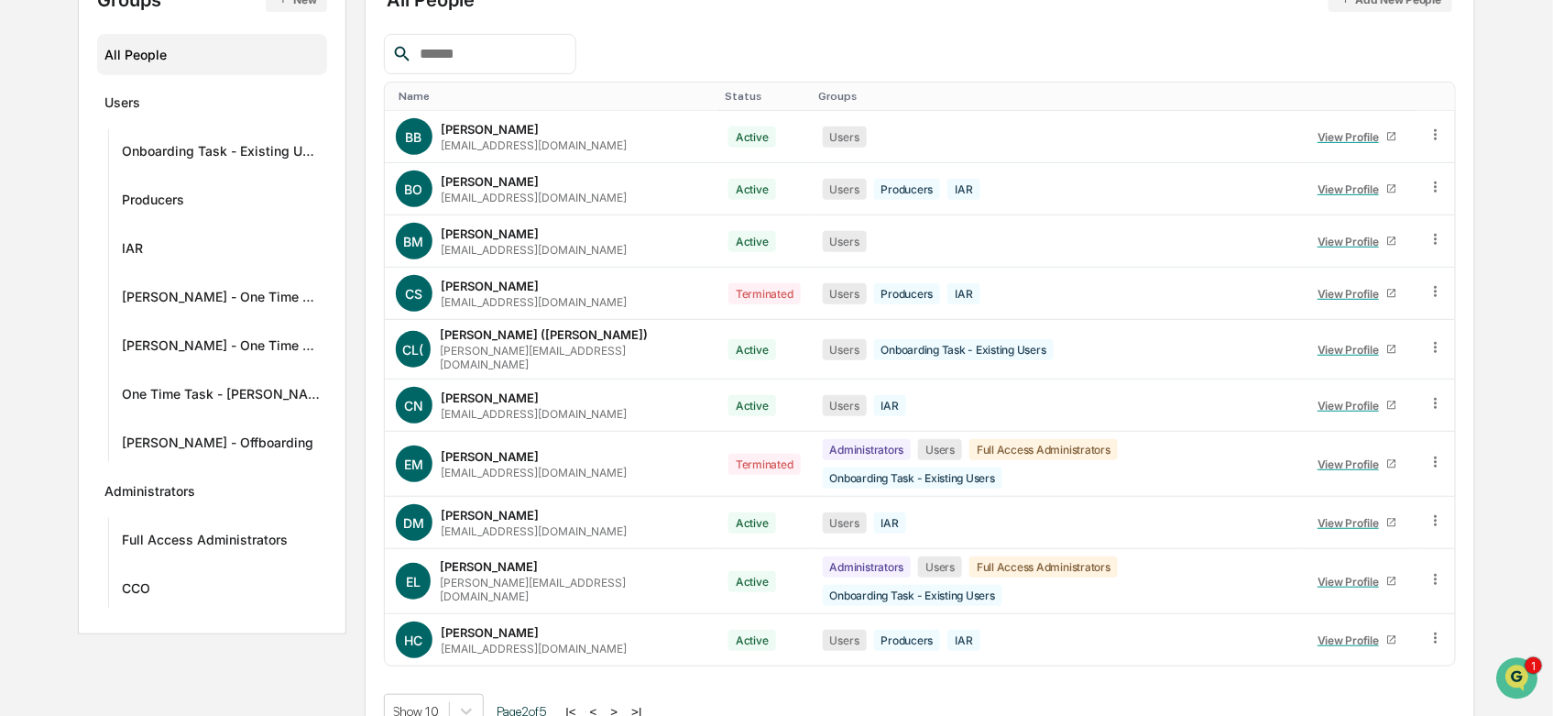 This screenshot has height=716, width=1553. What do you see at coordinates (413, 581) in the screenshot?
I see `span: EL` at bounding box center [413, 581].